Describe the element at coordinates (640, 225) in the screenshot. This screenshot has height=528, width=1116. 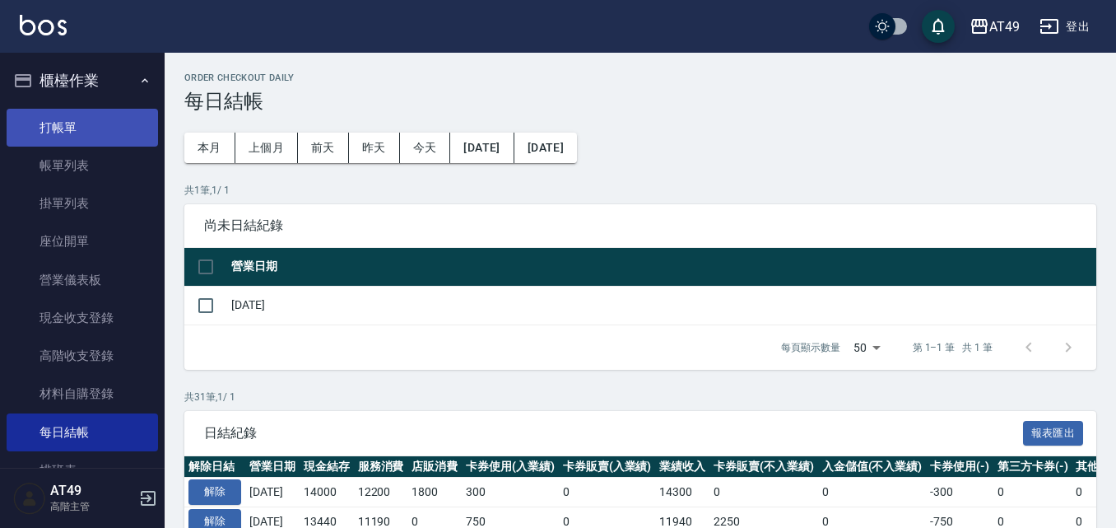
I see `span: 尚未日結紀錄` at that location.